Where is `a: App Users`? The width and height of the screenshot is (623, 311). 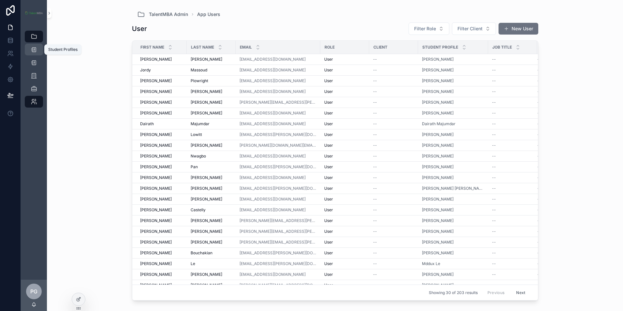
a: App Users is located at coordinates (209, 14).